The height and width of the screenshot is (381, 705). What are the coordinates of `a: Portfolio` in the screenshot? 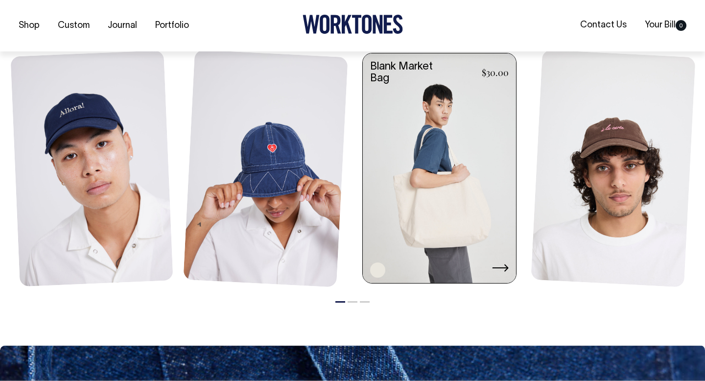 It's located at (172, 25).